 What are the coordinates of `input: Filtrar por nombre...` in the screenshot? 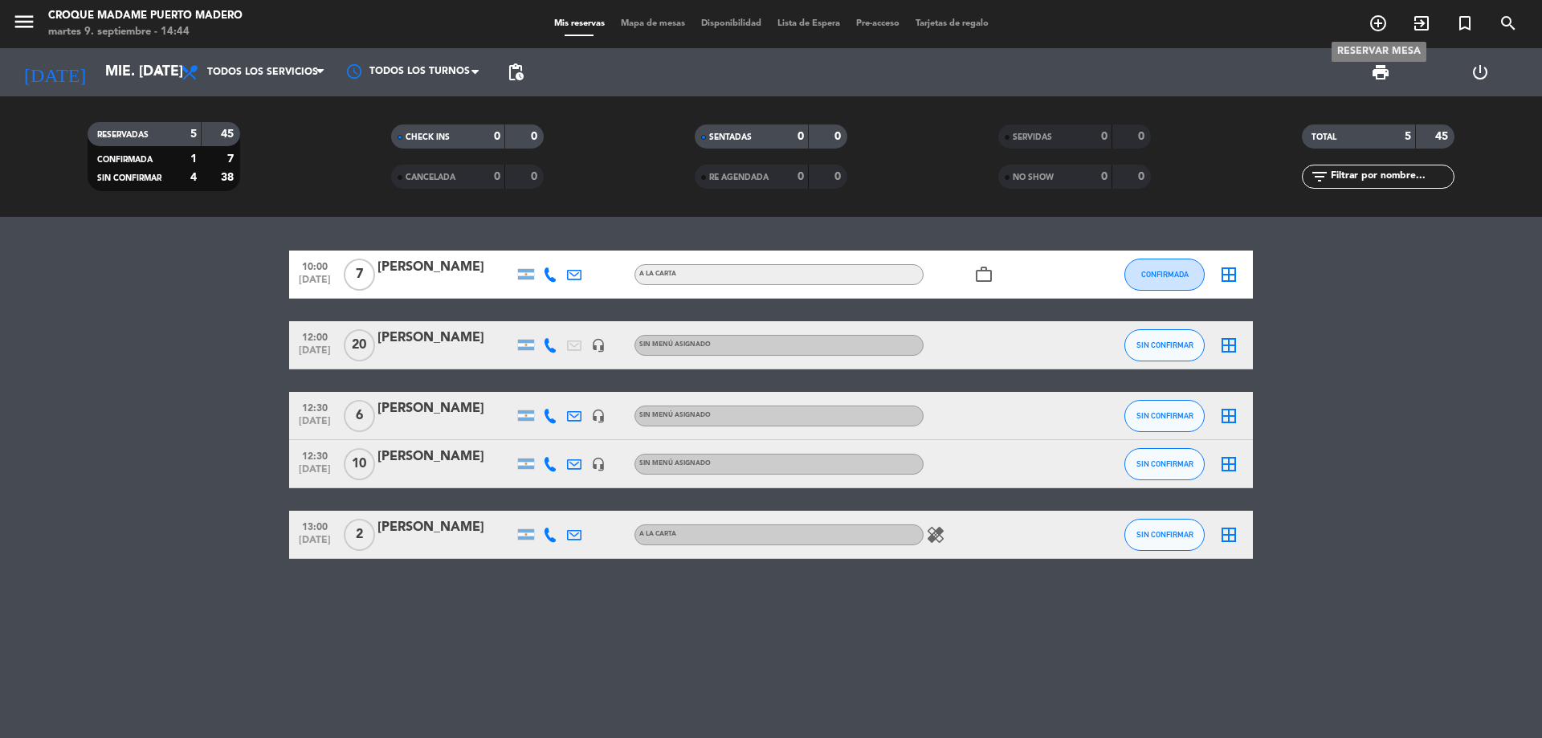 It's located at (1391, 177).